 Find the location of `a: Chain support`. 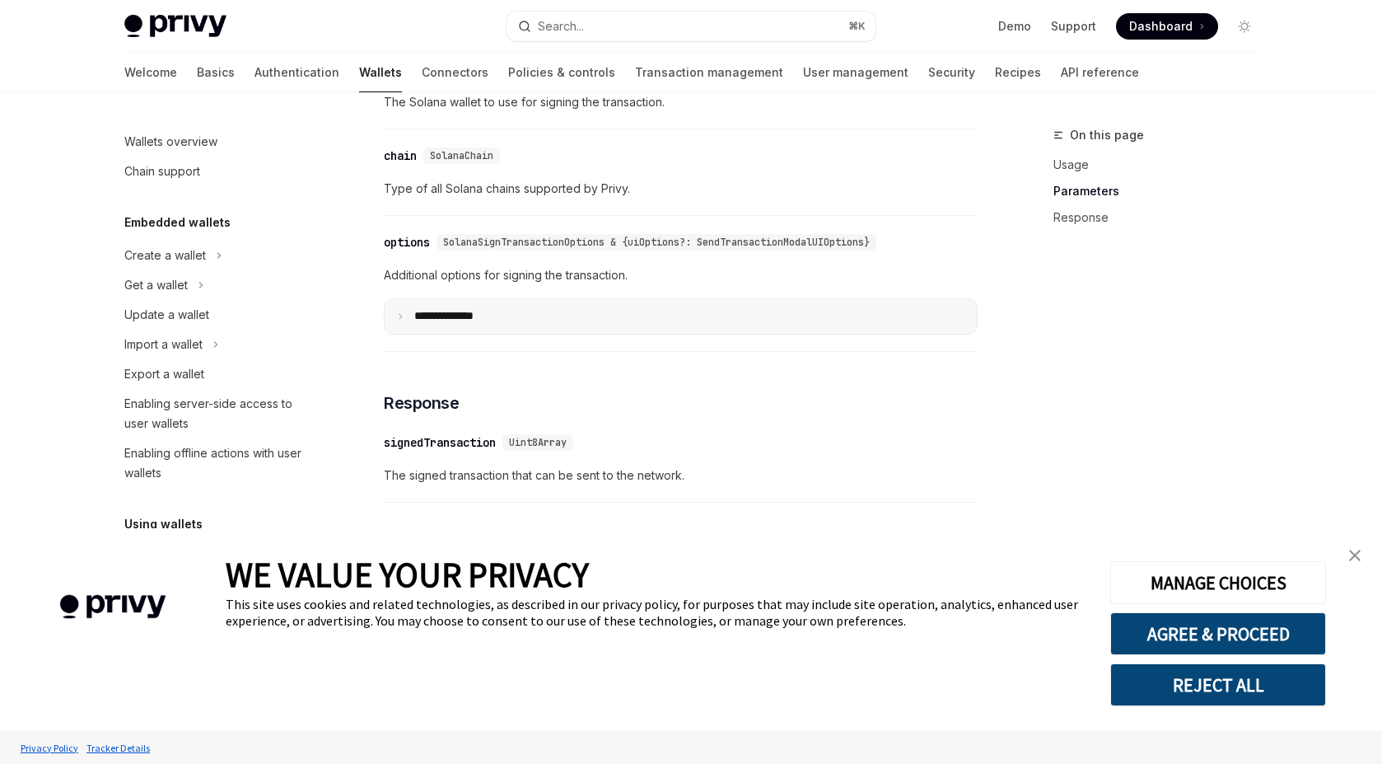

a: Chain support is located at coordinates (217, 171).